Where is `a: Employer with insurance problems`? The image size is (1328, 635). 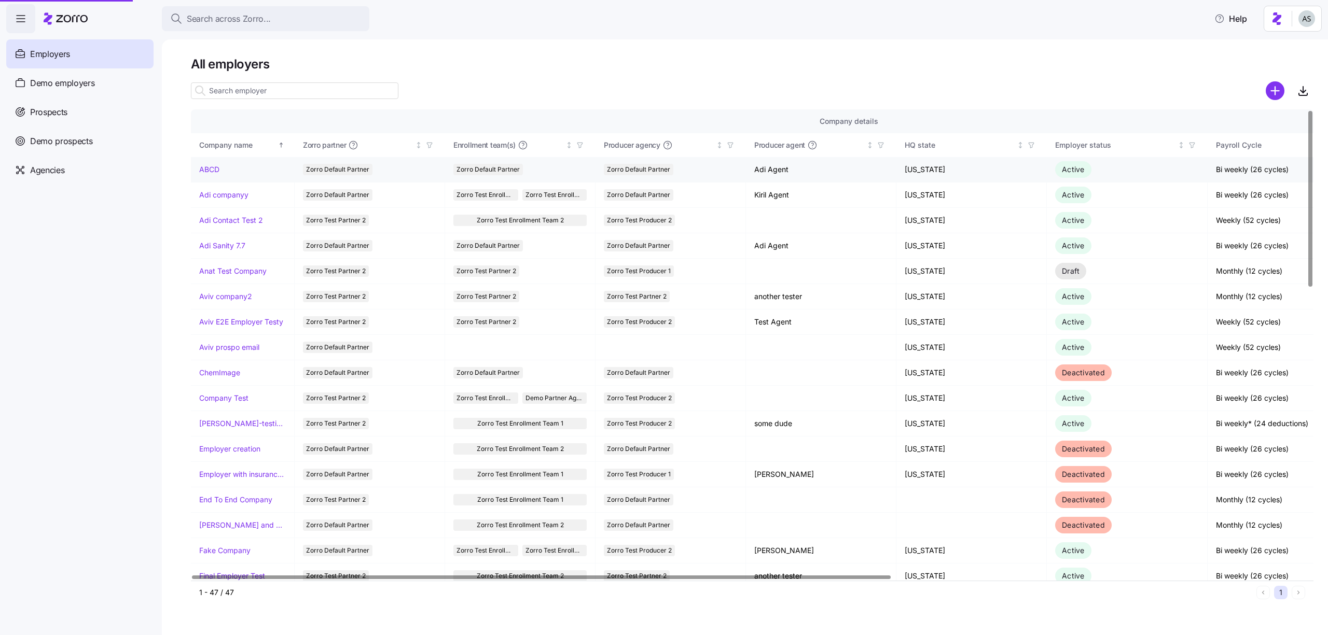 a: Employer with insurance problems is located at coordinates (242, 474).